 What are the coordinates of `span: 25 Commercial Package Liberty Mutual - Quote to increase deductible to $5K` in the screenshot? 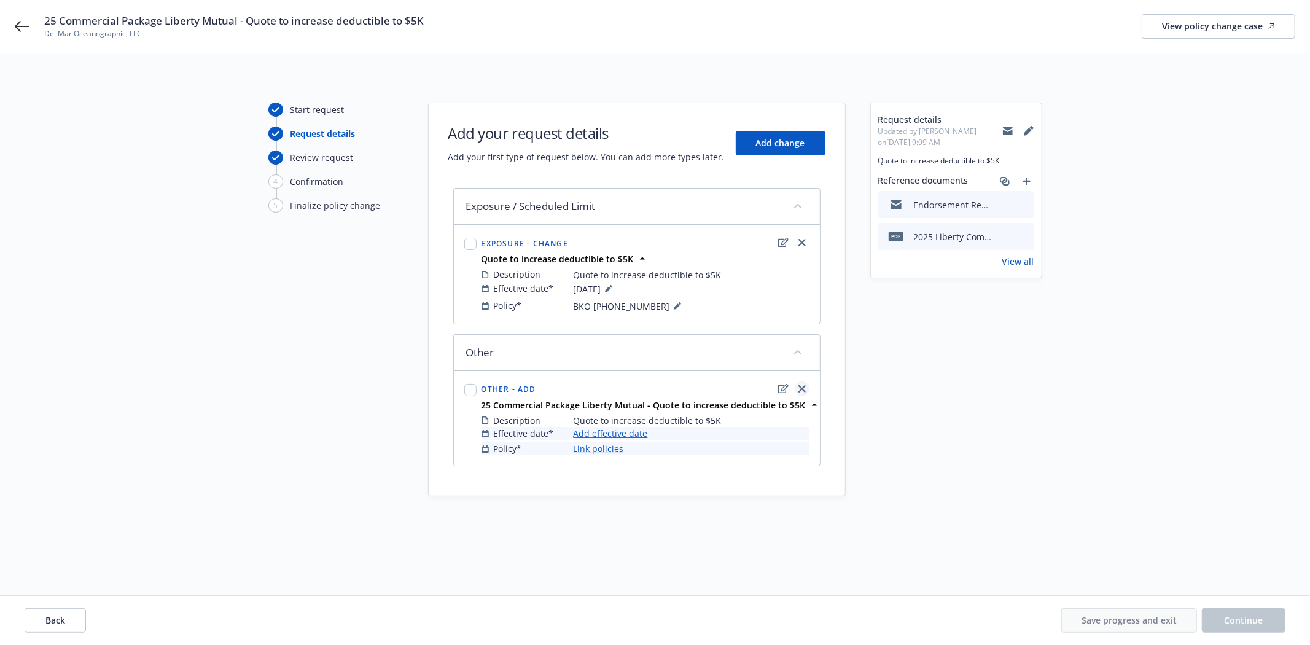 It's located at (234, 21).